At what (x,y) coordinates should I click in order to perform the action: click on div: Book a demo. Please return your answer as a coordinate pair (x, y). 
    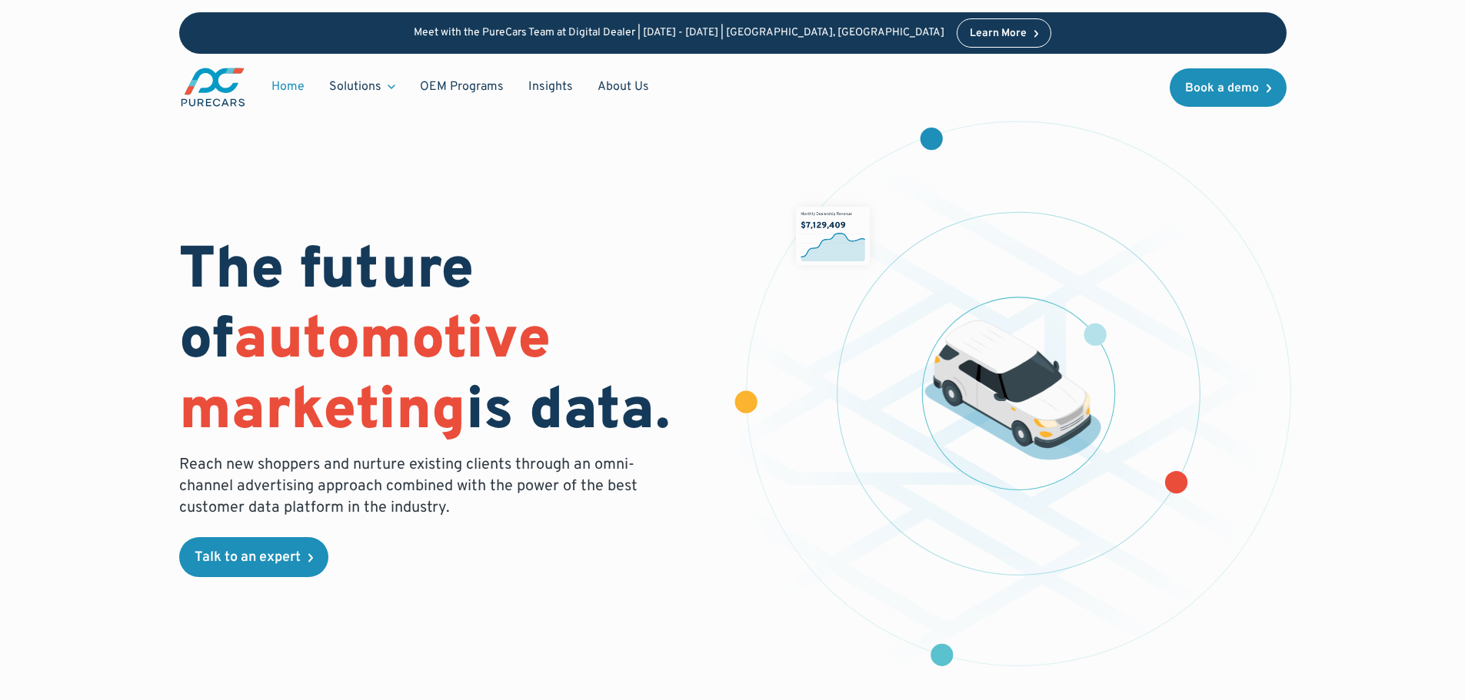
    Looking at the image, I should click on (1222, 88).